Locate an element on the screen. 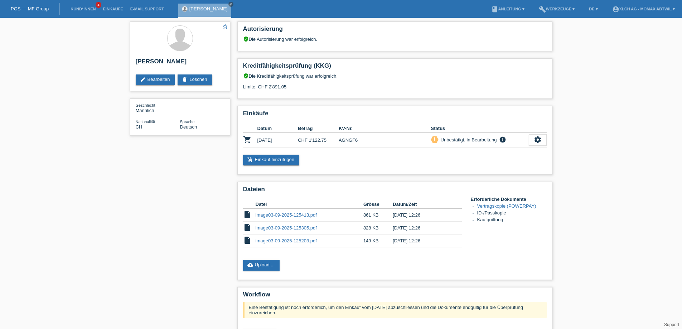  a: cloud_uploadUpload ... is located at coordinates (261, 265).